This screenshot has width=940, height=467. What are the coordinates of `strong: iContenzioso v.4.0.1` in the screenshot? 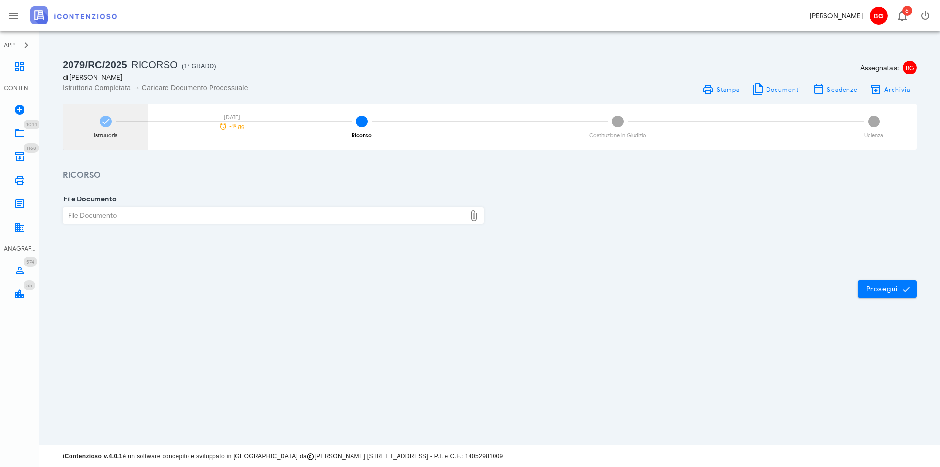 It's located at (93, 456).